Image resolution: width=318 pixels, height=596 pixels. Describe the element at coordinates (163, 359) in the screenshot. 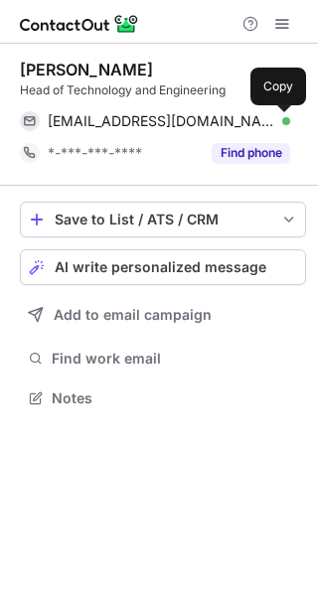

I see `button: Find work email` at that location.